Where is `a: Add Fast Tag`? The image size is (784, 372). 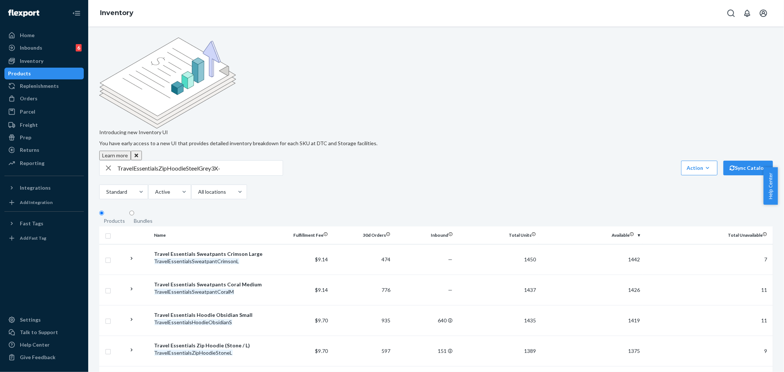
a: Add Fast Tag is located at coordinates (44, 238).